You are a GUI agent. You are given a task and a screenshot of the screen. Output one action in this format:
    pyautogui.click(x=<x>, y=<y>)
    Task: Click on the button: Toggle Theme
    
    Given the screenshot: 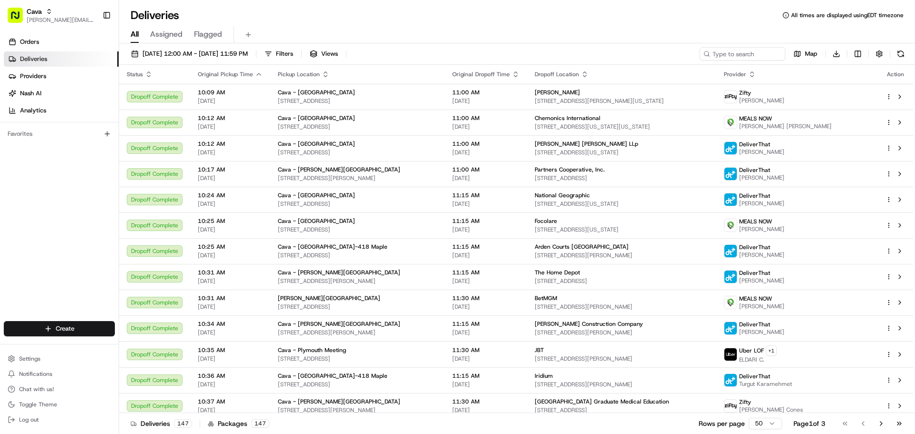 What is the action you would take?
    pyautogui.click(x=59, y=405)
    